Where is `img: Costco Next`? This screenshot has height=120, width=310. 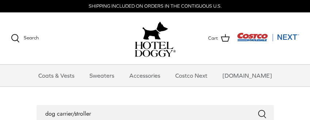
img: Costco Next is located at coordinates (268, 37).